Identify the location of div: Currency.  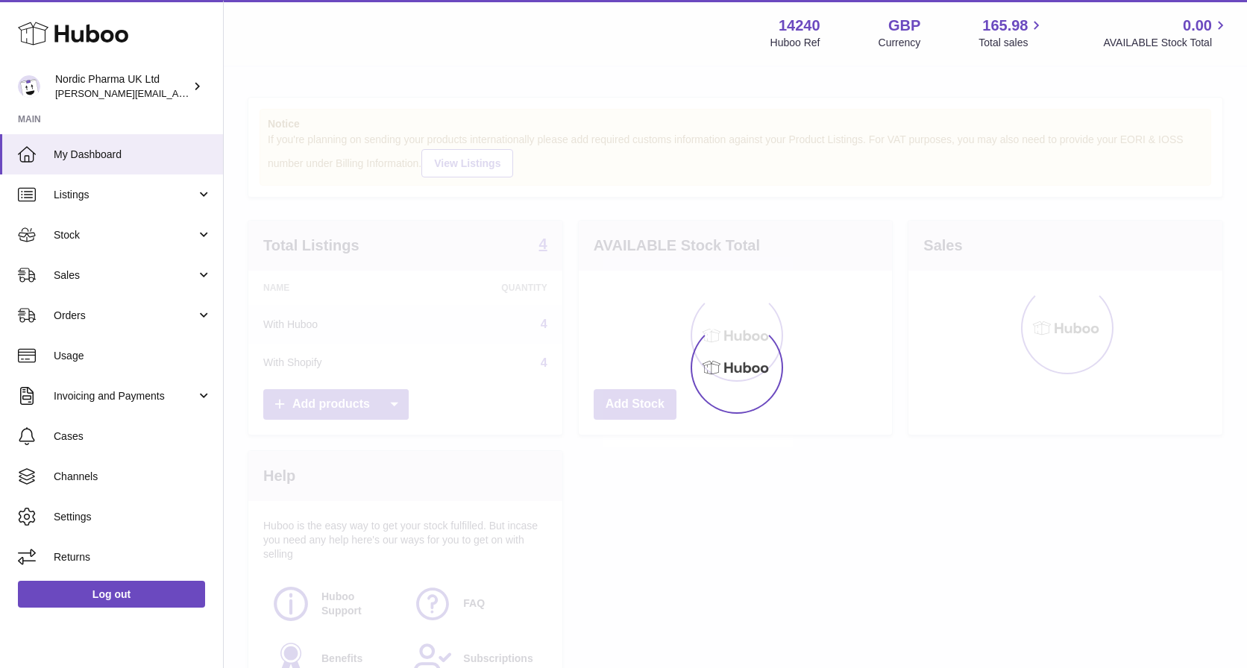
(900, 43).